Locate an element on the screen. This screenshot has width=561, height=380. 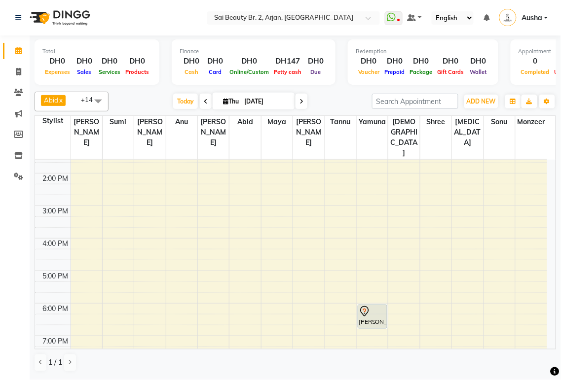
span: Online/Custom is located at coordinates (249, 72).